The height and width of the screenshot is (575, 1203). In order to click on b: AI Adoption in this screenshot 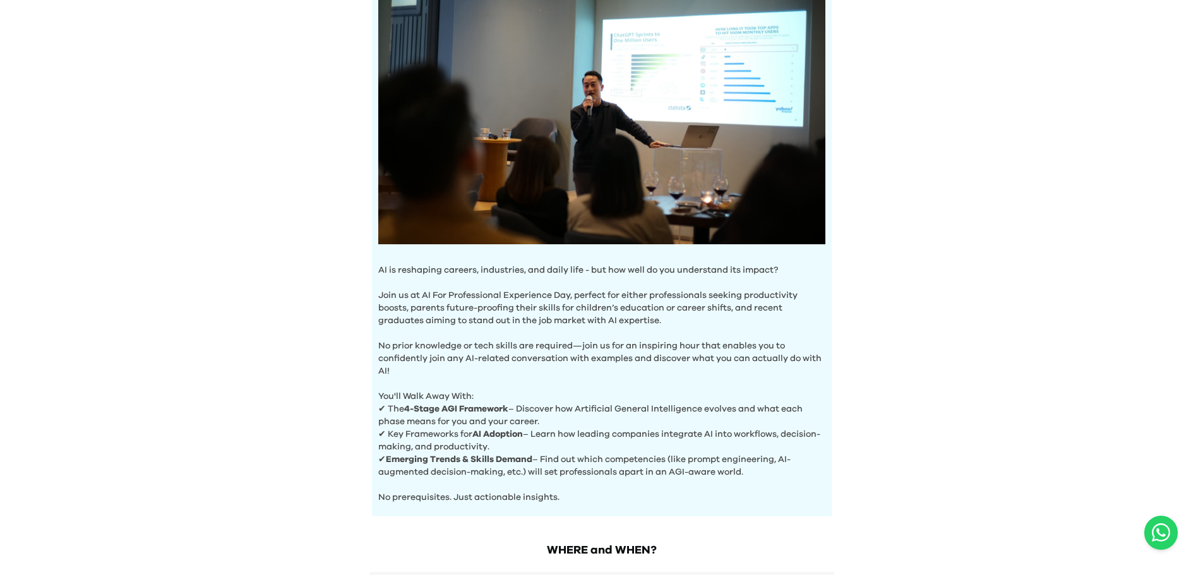, I will do `click(498, 435)`.